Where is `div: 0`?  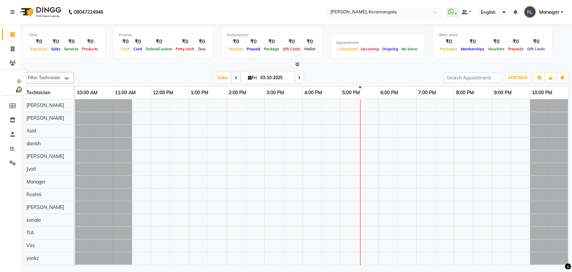
div: 0 is located at coordinates (19, 81).